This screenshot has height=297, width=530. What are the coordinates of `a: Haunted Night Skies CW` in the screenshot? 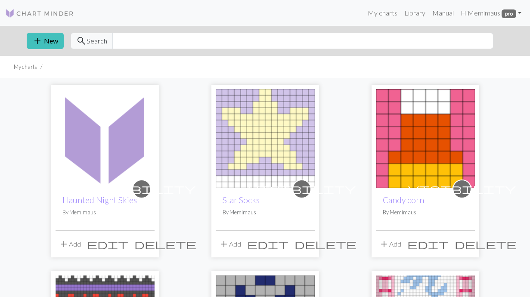 It's located at (105, 137).